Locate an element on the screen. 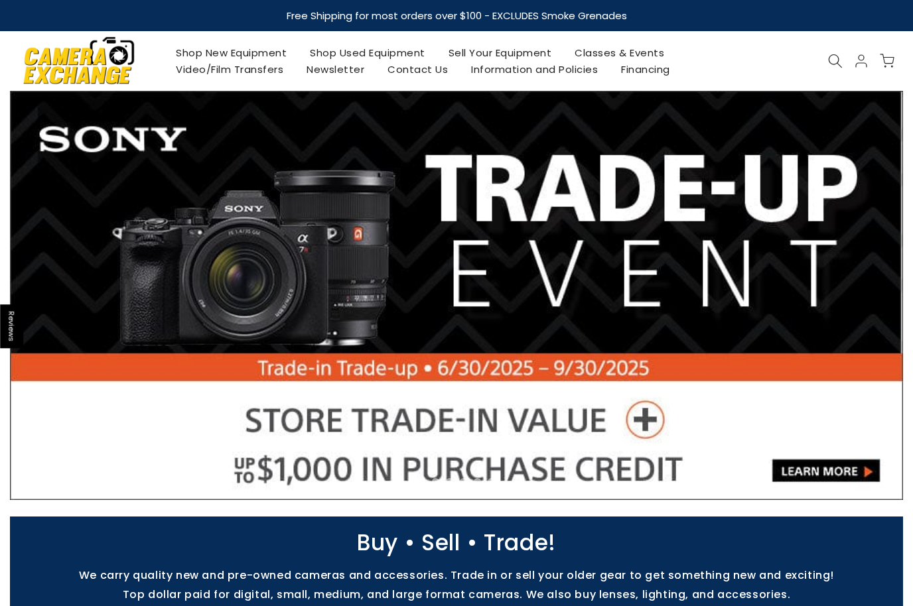 This screenshot has height=606, width=913. li: Page dot 1 is located at coordinates (421, 482).